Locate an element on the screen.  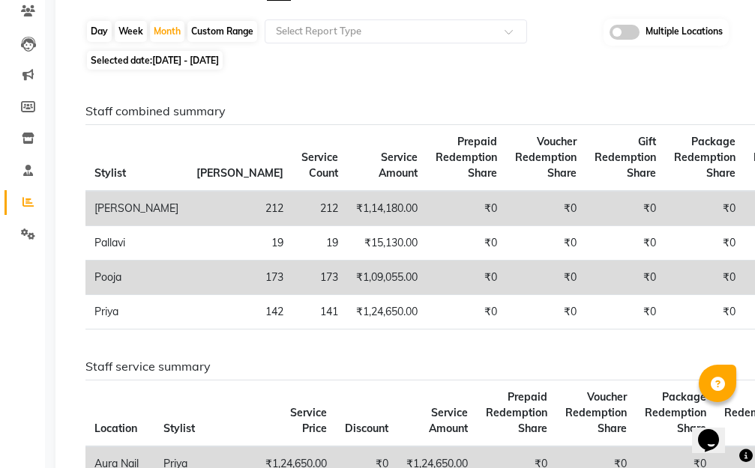
span: Service Count is located at coordinates (319, 165).